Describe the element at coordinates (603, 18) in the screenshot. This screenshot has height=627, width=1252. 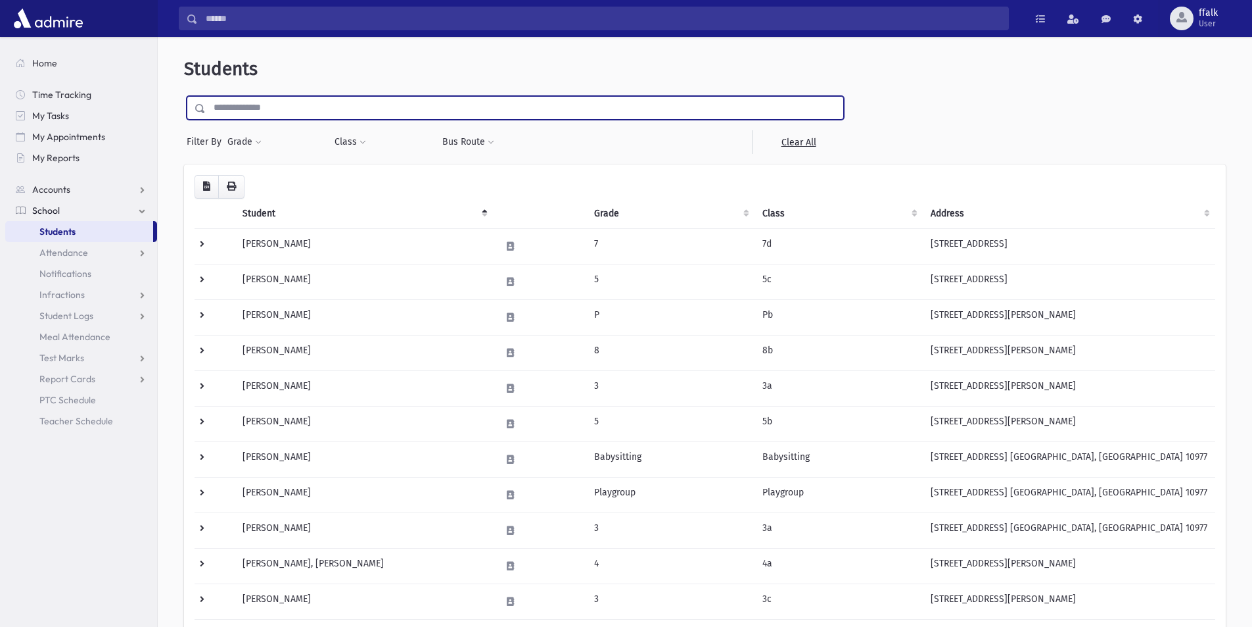
I see `input: Search` at that location.